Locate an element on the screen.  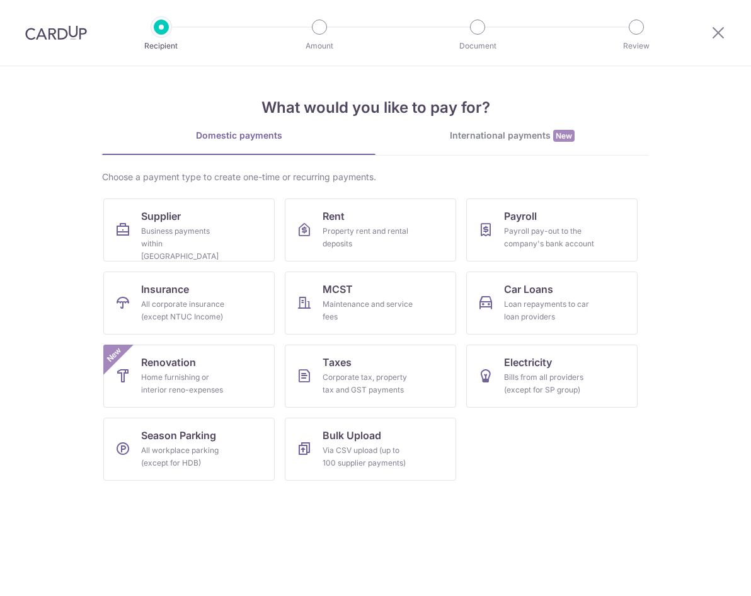
div: Payroll pay-out to the company's bank account is located at coordinates (550, 238).